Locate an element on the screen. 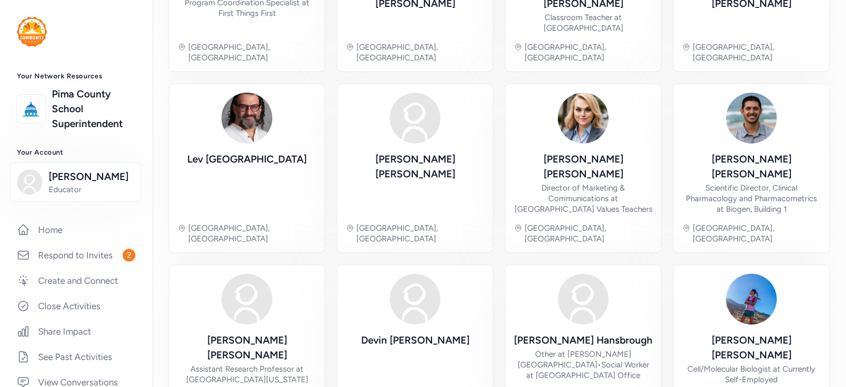 The height and width of the screenshot is (387, 846). span: Educator is located at coordinates (91, 189).